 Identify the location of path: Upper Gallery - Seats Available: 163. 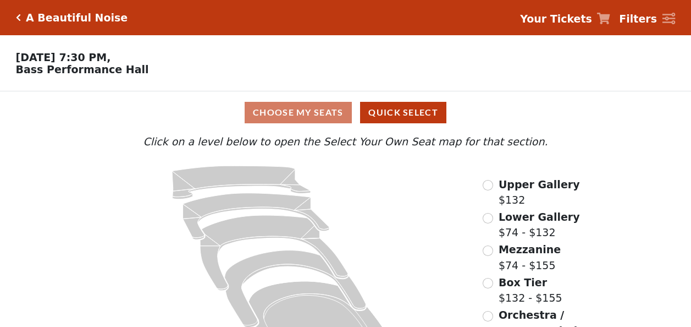
(241, 182).